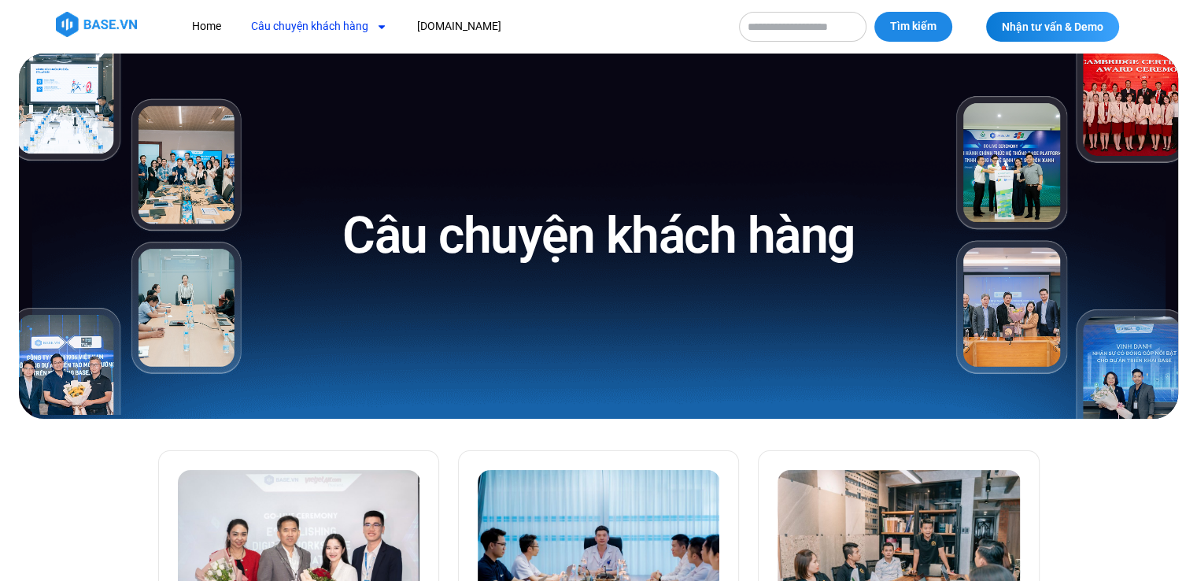  I want to click on nav: Menu, so click(452, 26).